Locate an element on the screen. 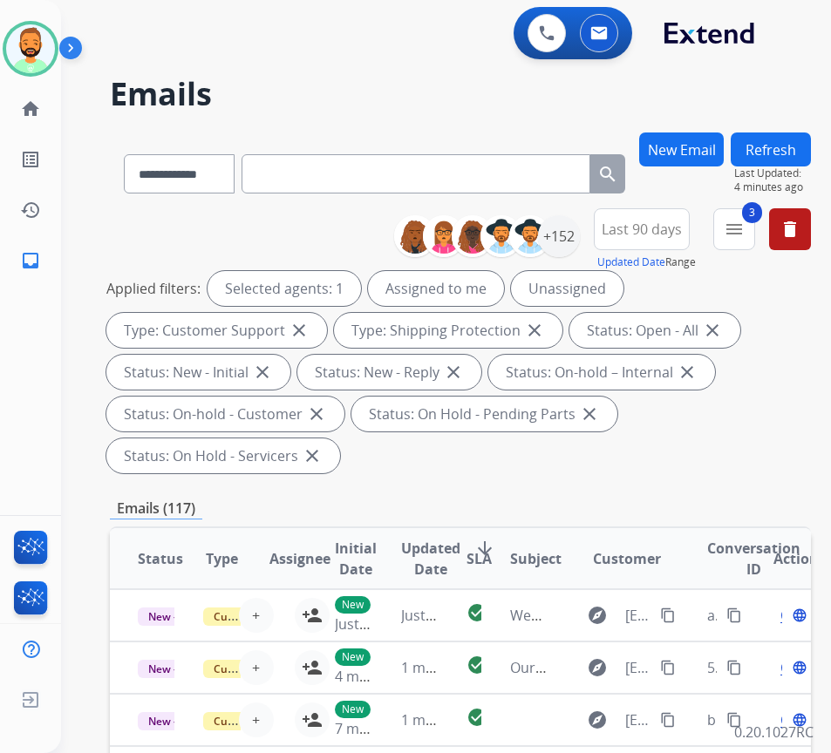 This screenshot has height=753, width=831. th: Action is located at coordinates (778, 559).